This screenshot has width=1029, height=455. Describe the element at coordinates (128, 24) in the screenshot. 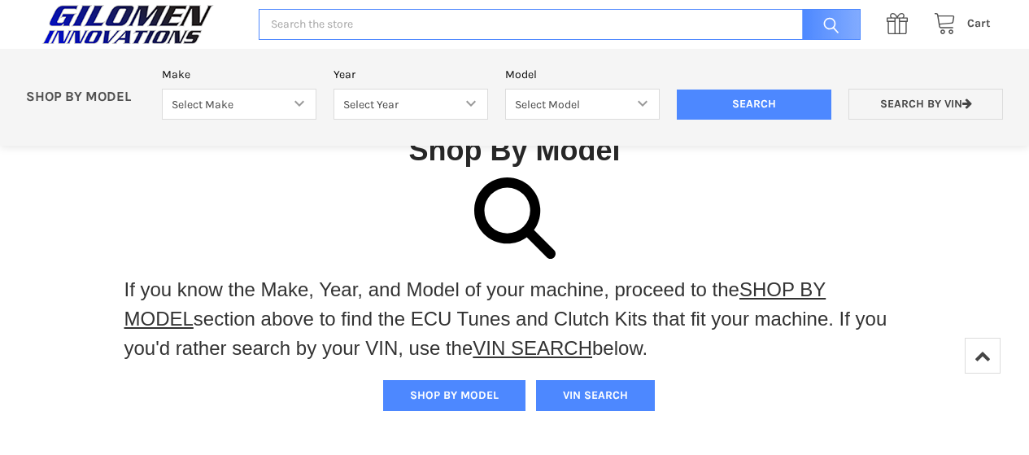

I see `img: GILOMEN INNOVATIONS` at that location.